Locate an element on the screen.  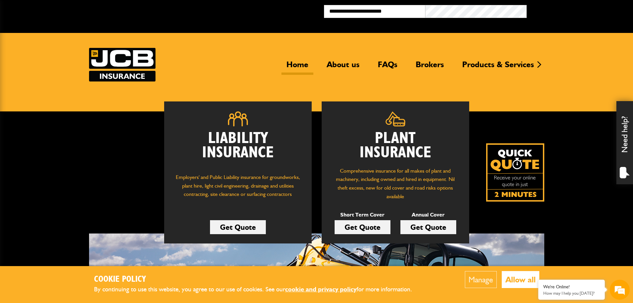
a: Get your insurance quote isn just 2-minutes is located at coordinates (515, 172).